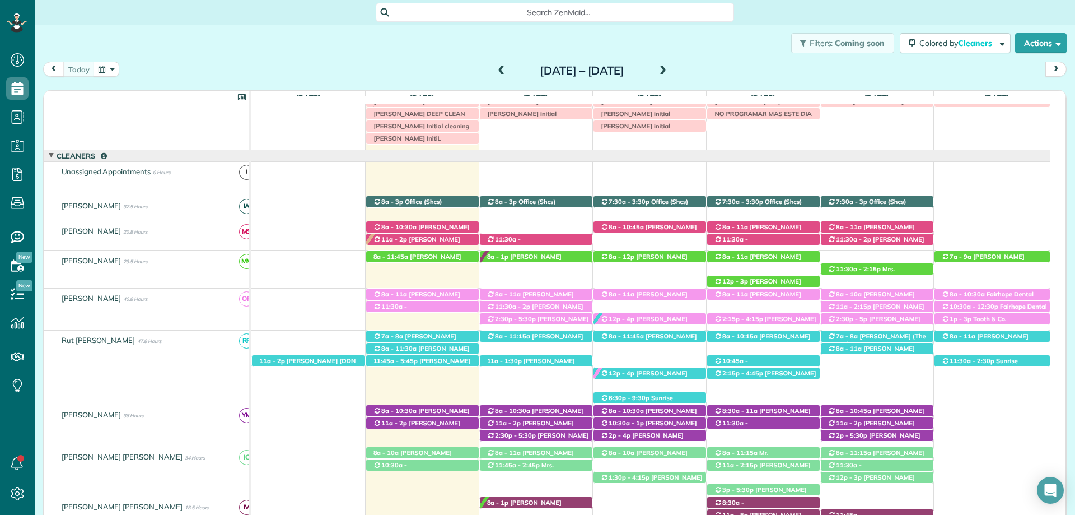 This screenshot has height=515, width=1075. What do you see at coordinates (246, 298) in the screenshot?
I see `span: OP` at bounding box center [246, 298].